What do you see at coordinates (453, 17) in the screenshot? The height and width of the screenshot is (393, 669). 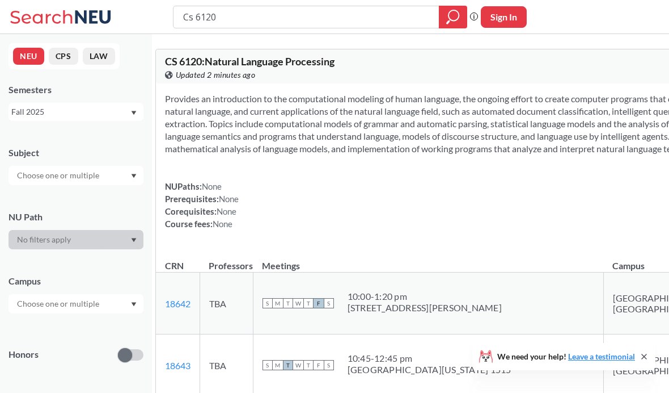 I see `div: magnifying glass` at bounding box center [453, 17].